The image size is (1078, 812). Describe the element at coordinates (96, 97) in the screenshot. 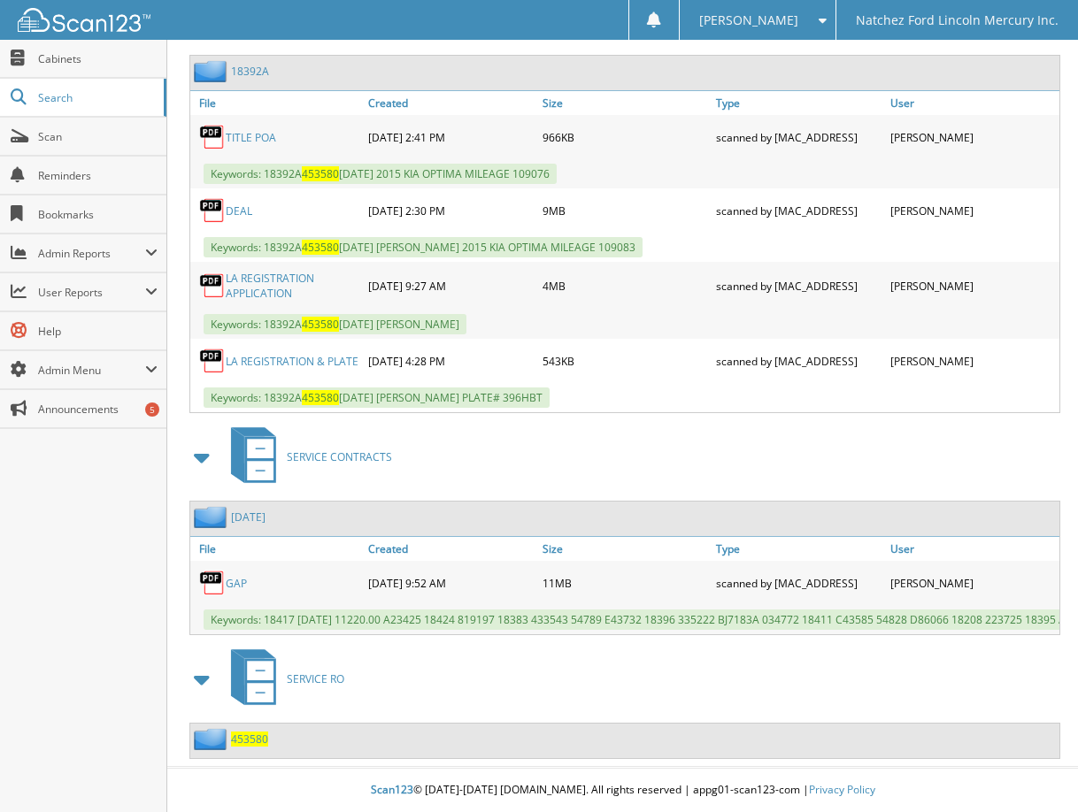

I see `span: Search` at that location.